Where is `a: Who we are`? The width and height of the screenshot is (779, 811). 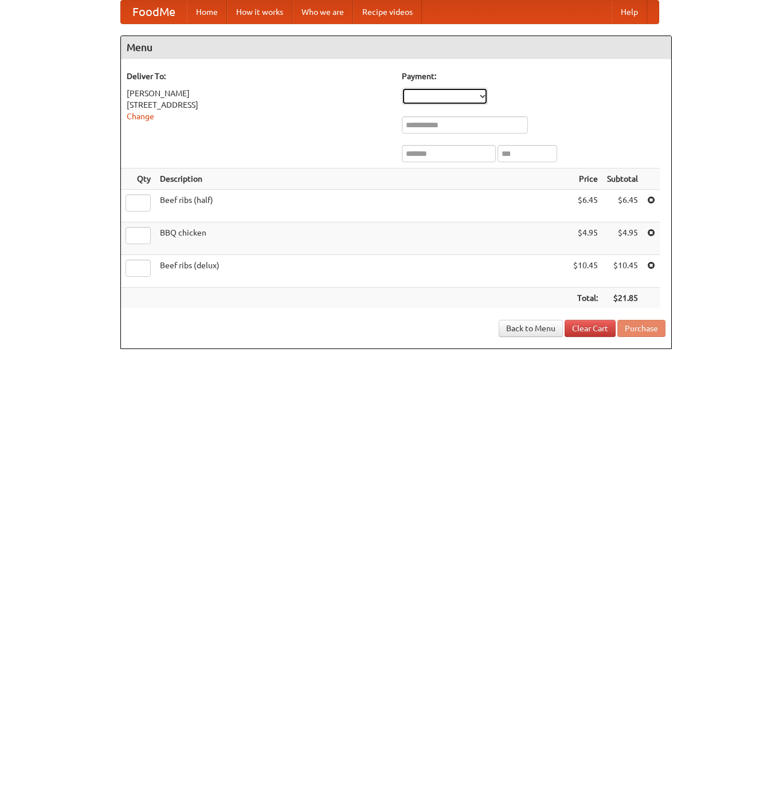
a: Who we are is located at coordinates (323, 12).